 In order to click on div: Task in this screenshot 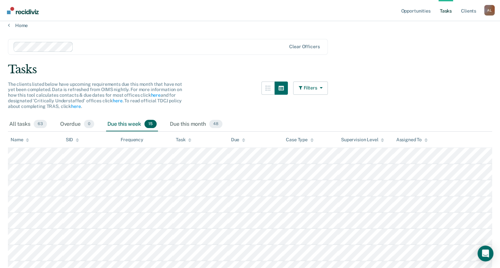, I will do `click(183, 140)`.